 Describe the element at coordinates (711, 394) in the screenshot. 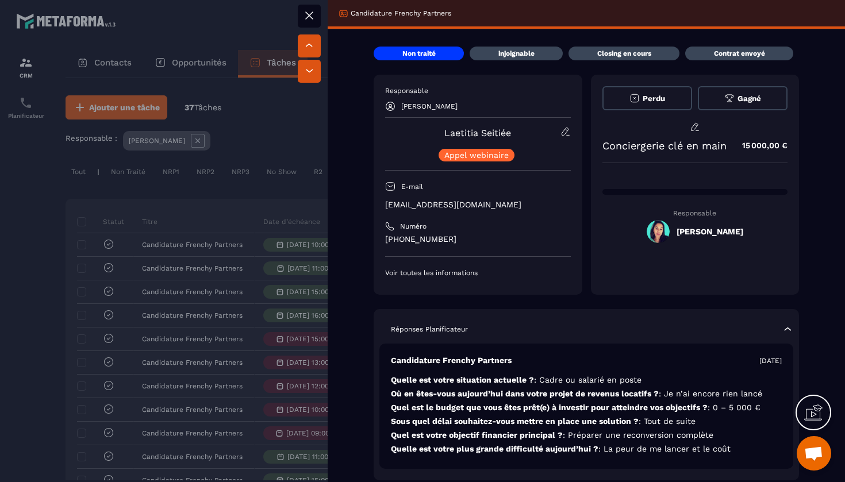

I see `span: : Je n’ai encore rien lancé` at that location.